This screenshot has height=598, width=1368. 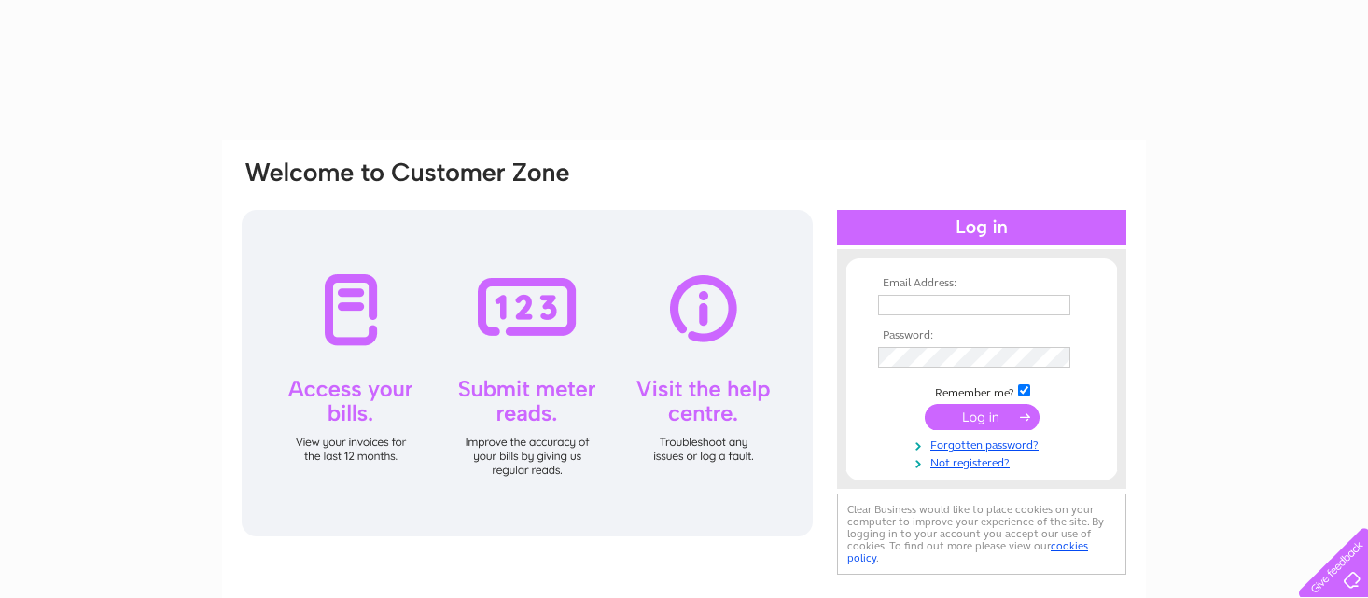 I want to click on th: Email Address:, so click(x=982, y=284).